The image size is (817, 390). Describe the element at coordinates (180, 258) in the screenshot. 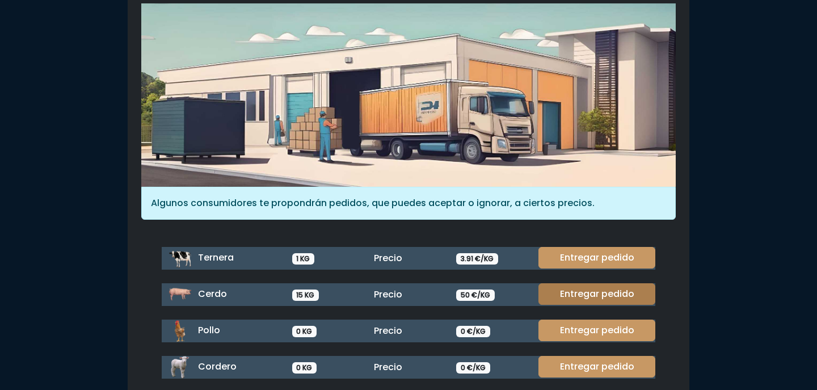

I see `img: ternera.png` at that location.